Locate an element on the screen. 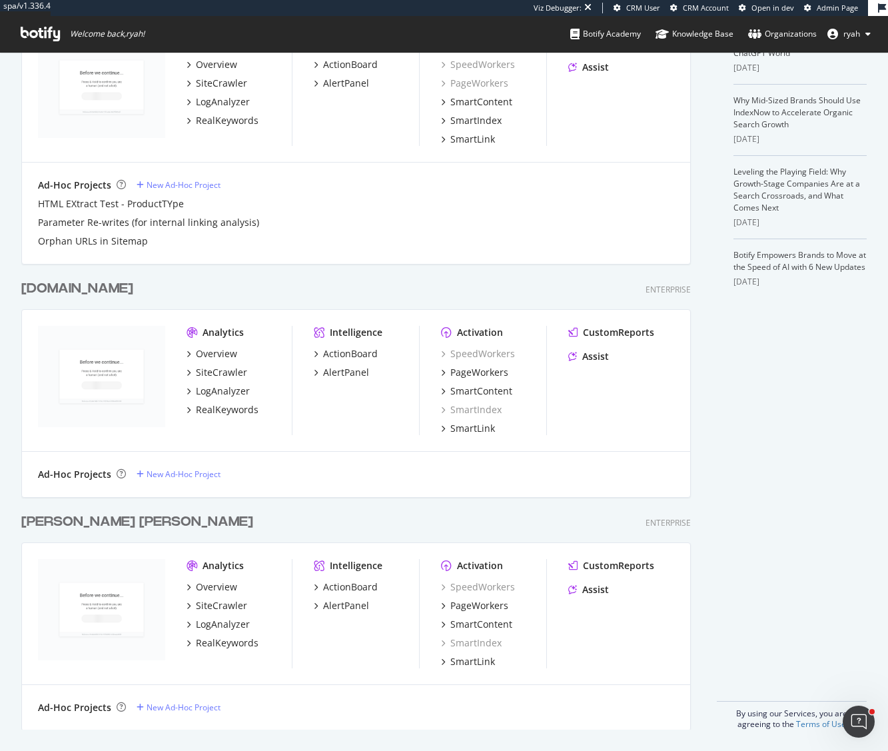  span: Welcome back, ryah ! is located at coordinates (107, 34).